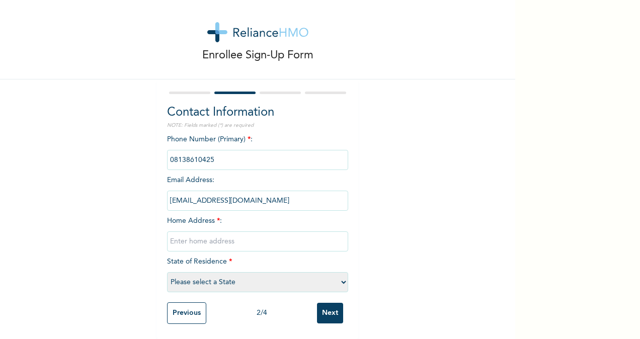 The width and height of the screenshot is (640, 339). I want to click on input: Previous, so click(187, 313).